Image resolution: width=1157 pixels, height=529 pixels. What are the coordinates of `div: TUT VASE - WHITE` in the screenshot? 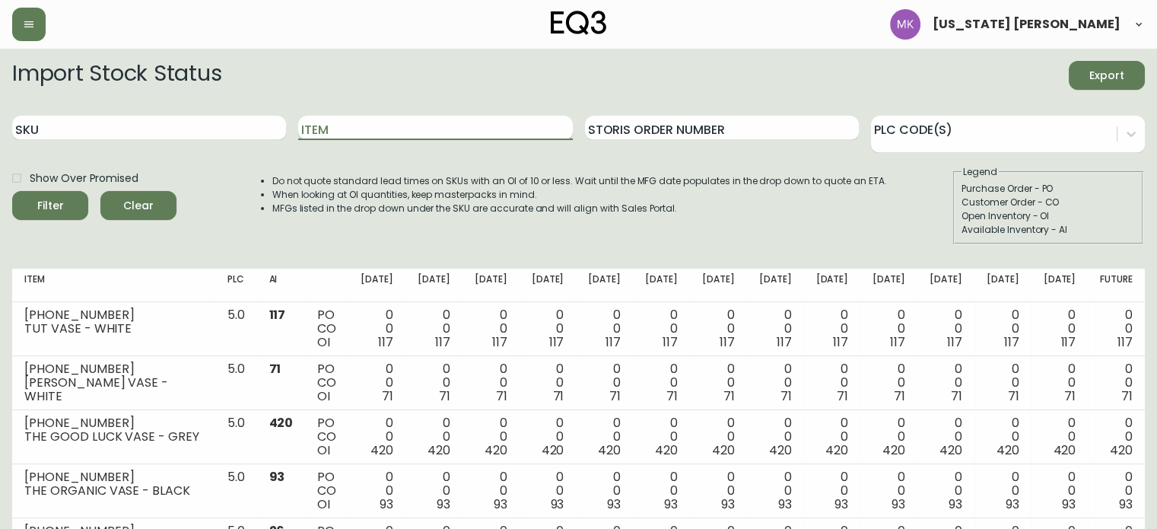 It's located at (113, 329).